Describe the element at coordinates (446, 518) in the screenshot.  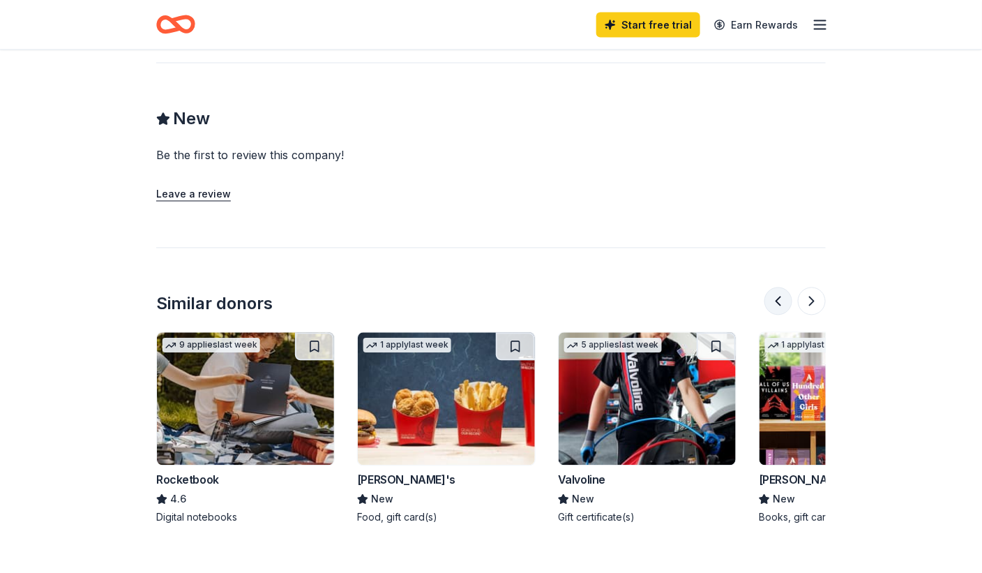
I see `div: Food, gift card(s)` at that location.